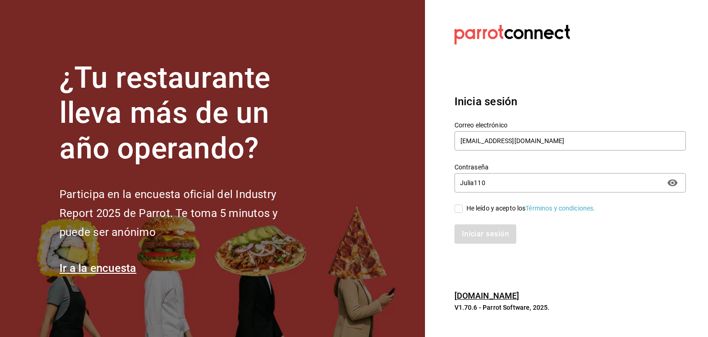  Describe the element at coordinates (98, 268) in the screenshot. I see `a: Ir a la encuesta` at that location.